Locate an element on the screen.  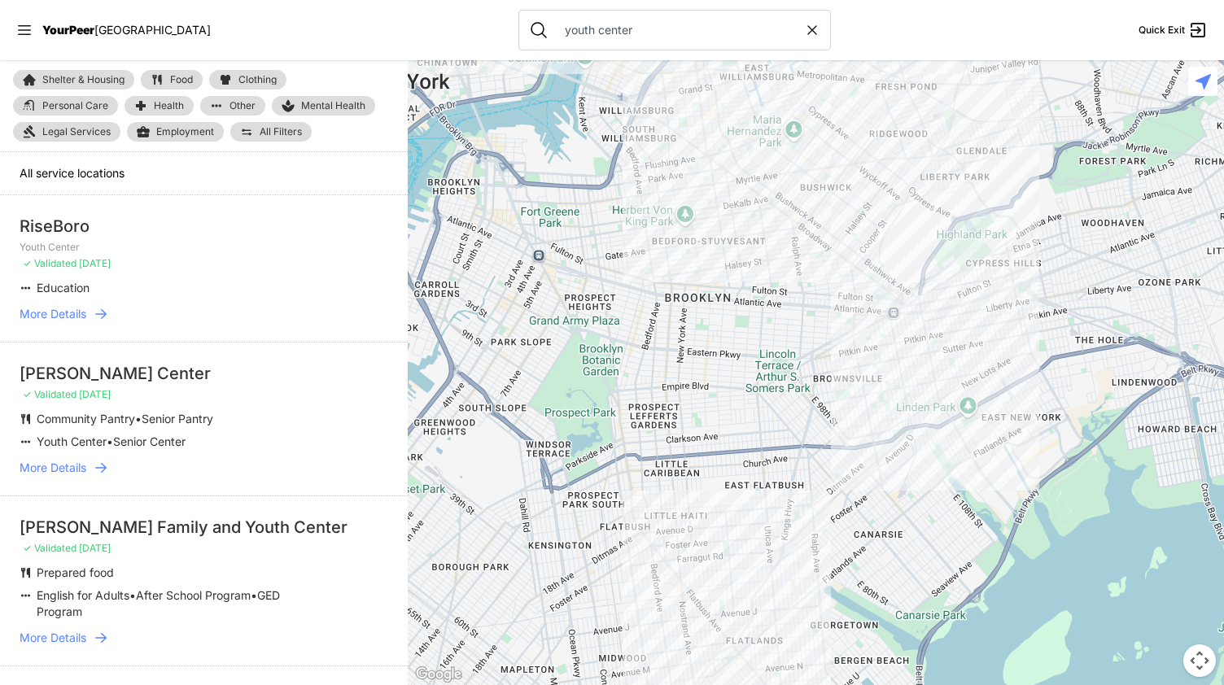
span: Personal Care is located at coordinates (75, 106).